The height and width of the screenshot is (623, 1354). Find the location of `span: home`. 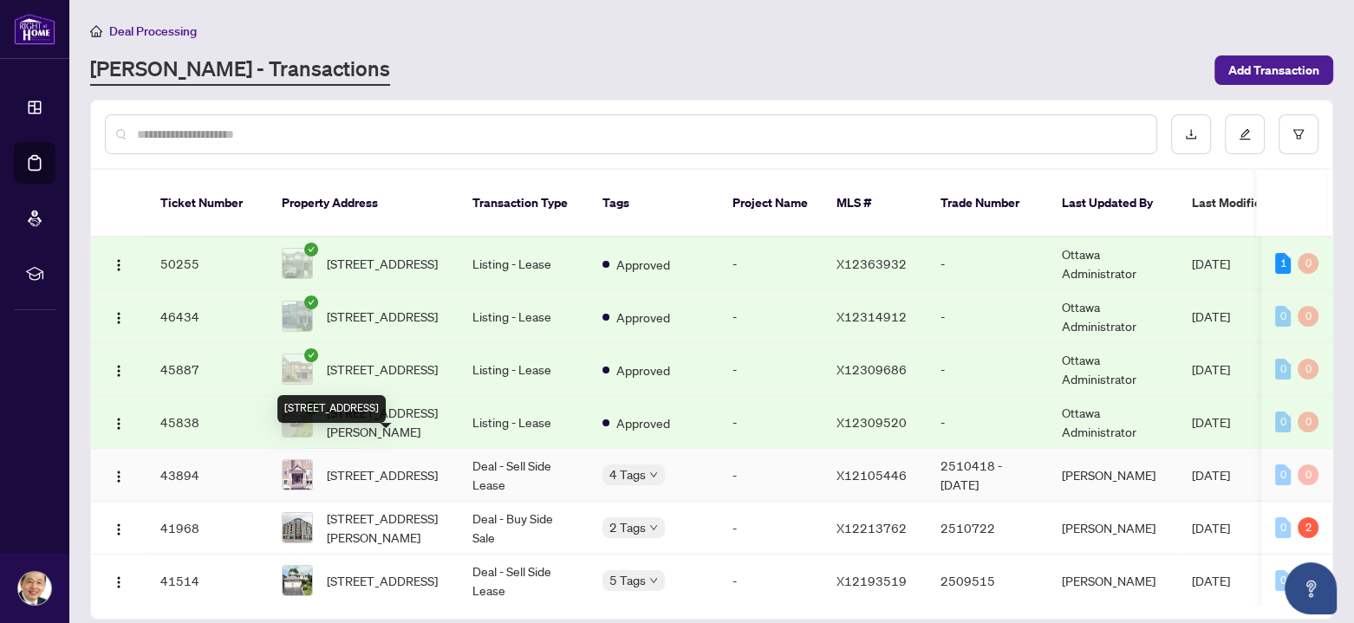

span: home is located at coordinates (96, 31).